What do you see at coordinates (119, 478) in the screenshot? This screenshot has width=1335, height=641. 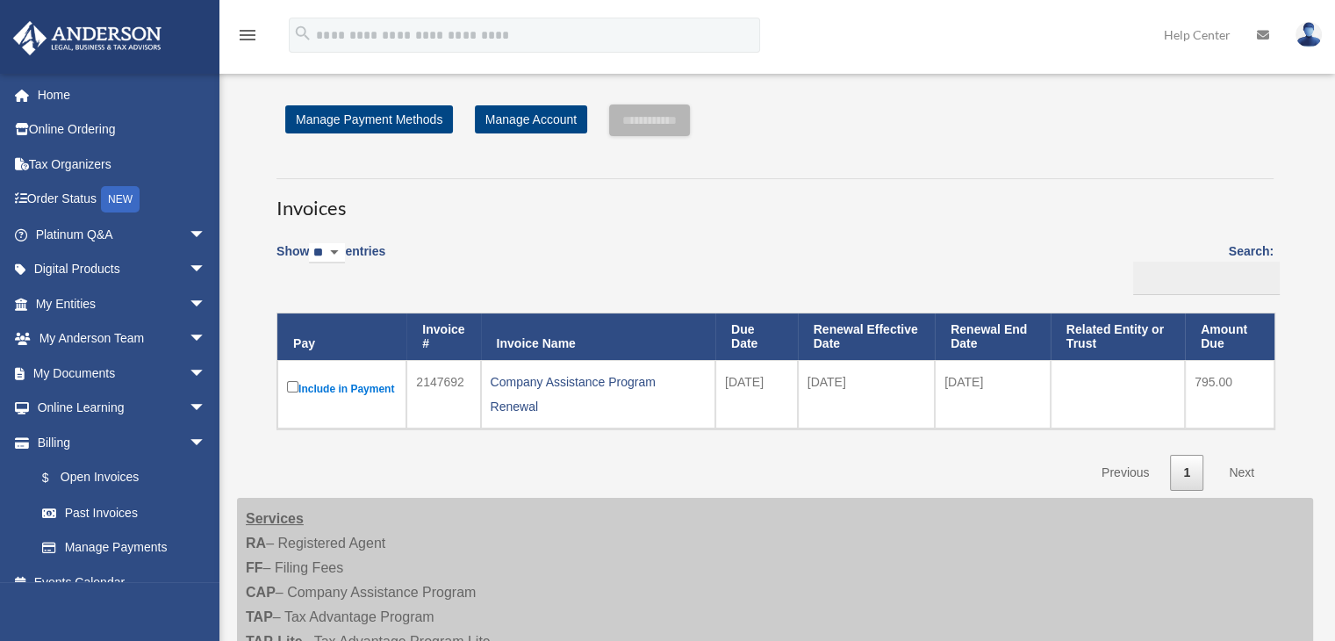 I see `a: $Open Invoices` at bounding box center [119, 478].